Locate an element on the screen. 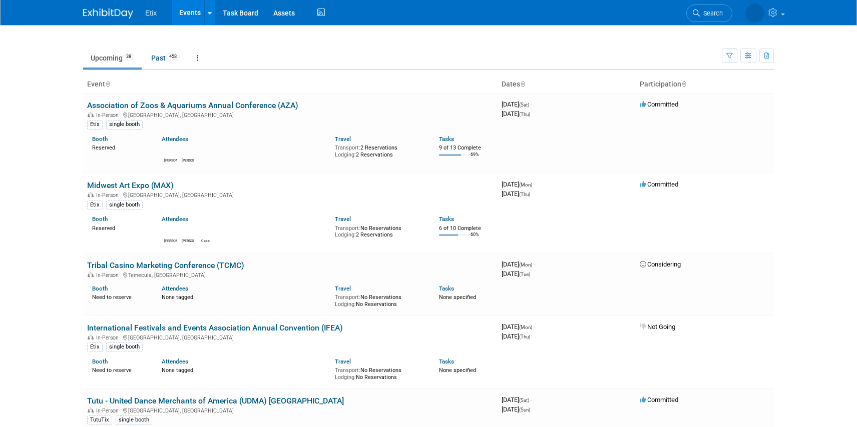  a: Tribal Casino Marketing Conference (TCMC) is located at coordinates (166, 265).